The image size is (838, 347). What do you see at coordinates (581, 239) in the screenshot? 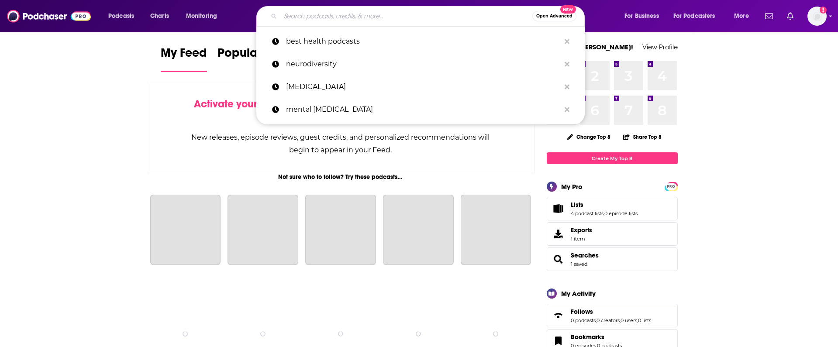
I see `span: 1 item` at bounding box center [581, 239].